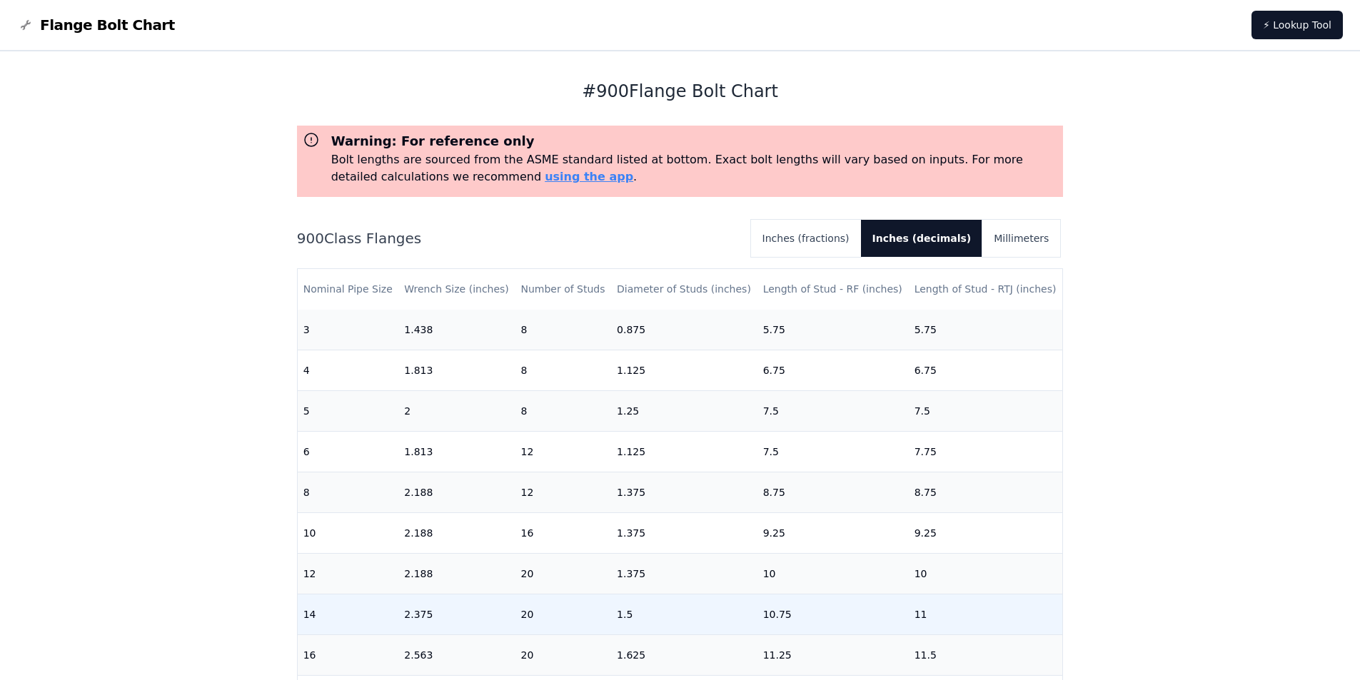 This screenshot has width=1360, height=680. Describe the element at coordinates (1021, 238) in the screenshot. I see `button: Millimeters` at that location.